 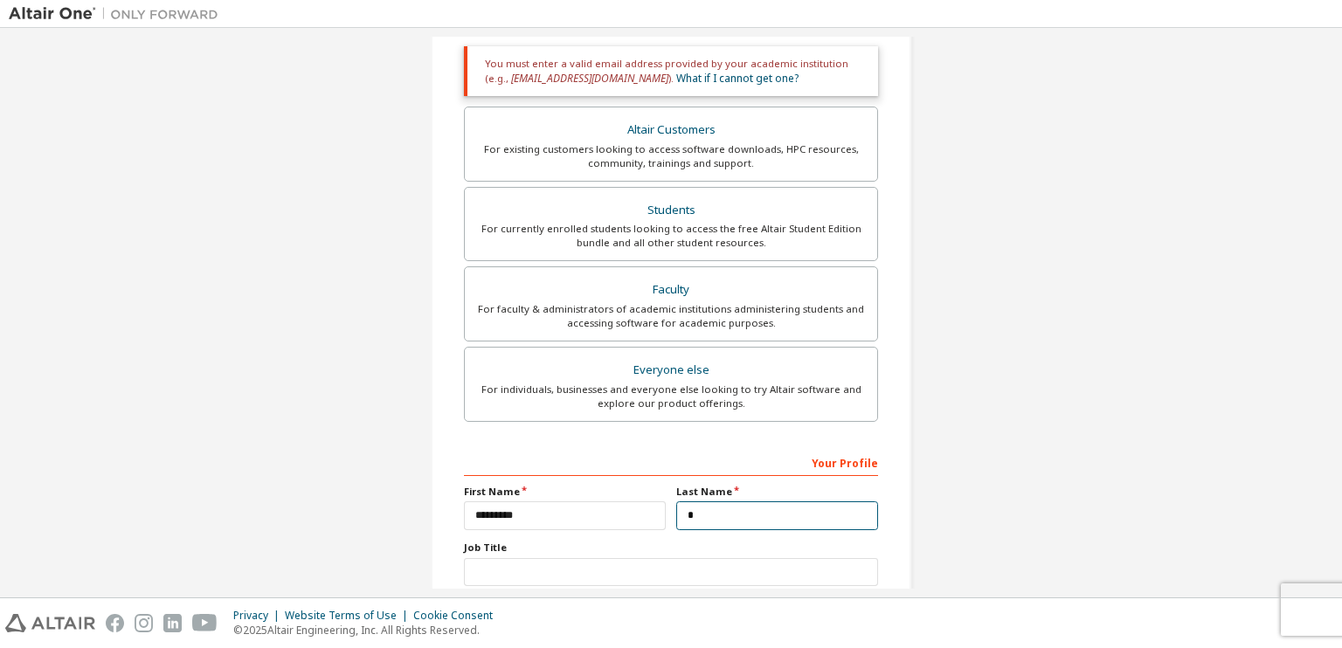 What do you see at coordinates (50, 623) in the screenshot?
I see `img: altair_logo.svg` at bounding box center [50, 623].